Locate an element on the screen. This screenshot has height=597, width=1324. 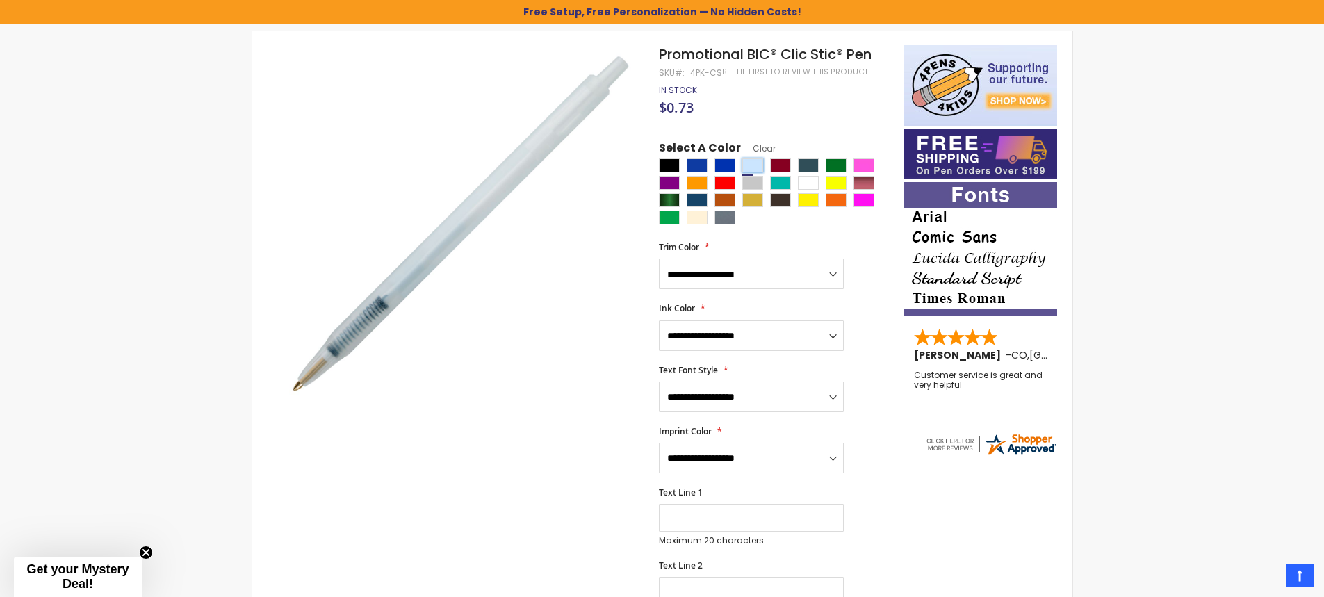
img: clear-4pk-cs-bic-clic-stic-pen55_1_1.jpg is located at coordinates (460, 224).